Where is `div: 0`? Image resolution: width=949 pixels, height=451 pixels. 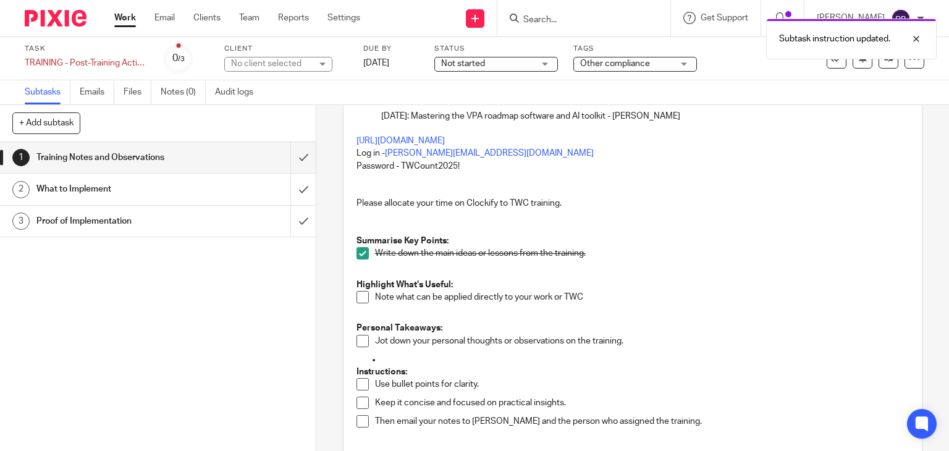
div: 0 is located at coordinates (179, 58).